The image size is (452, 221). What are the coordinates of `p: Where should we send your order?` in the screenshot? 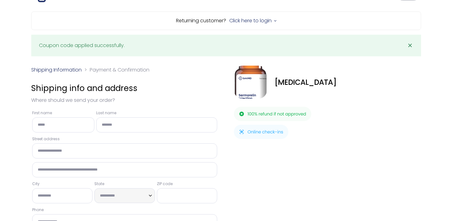 It's located at (125, 100).